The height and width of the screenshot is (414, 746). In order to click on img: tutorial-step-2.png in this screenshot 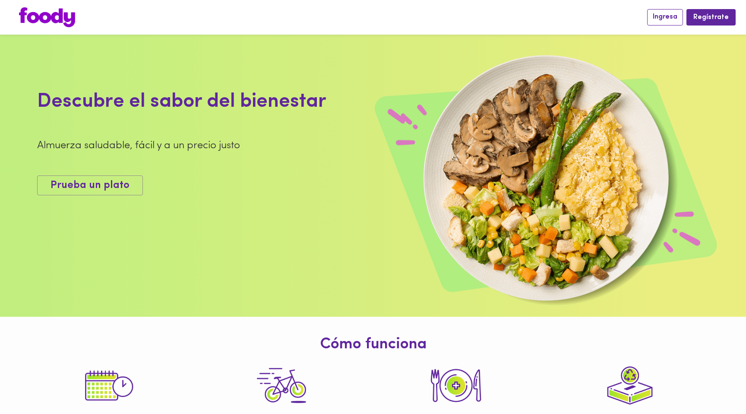, I will do `click(456, 386)`.